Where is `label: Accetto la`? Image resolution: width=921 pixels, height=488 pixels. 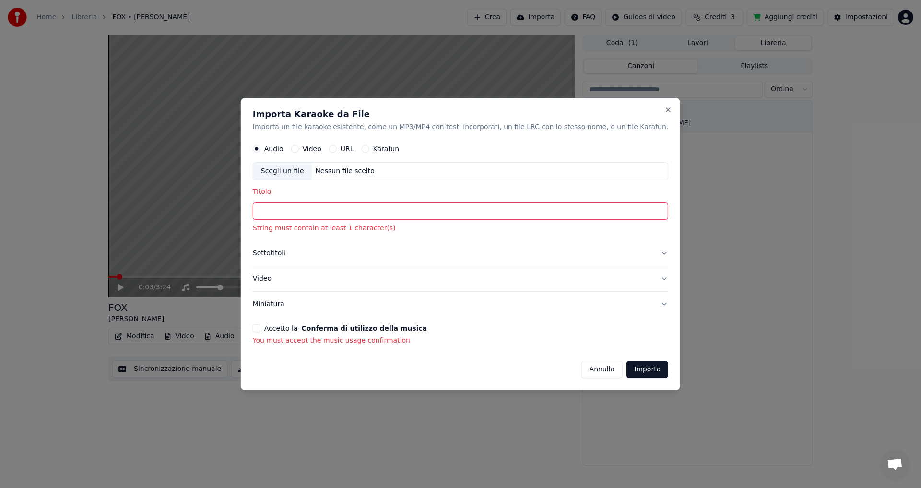
label: Accetto la is located at coordinates (346, 328).